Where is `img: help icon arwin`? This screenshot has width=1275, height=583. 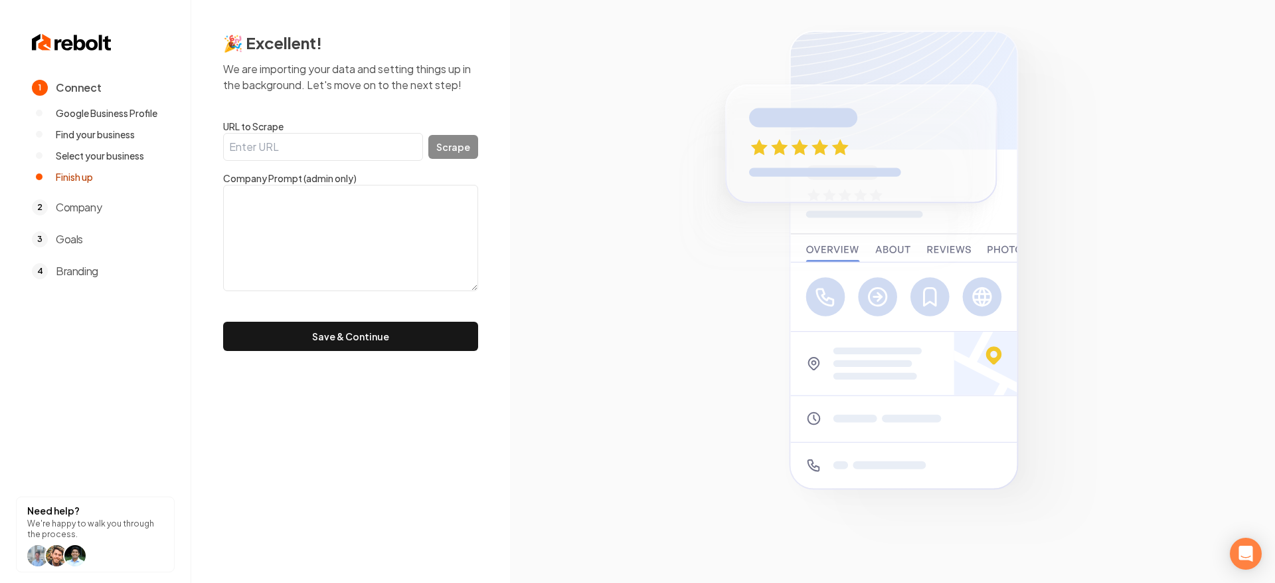 img: help icon arwin is located at coordinates (75, 555).